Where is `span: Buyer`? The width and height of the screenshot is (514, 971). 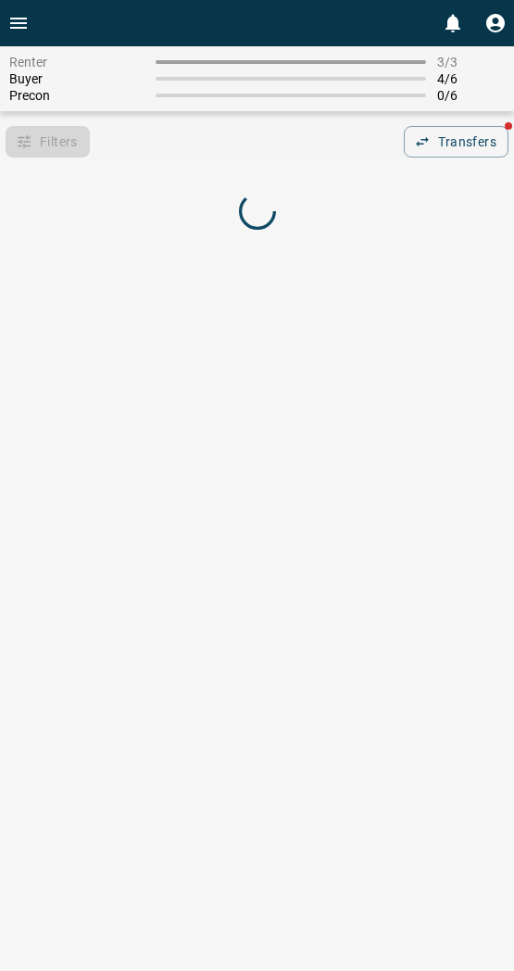 span: Buyer is located at coordinates (77, 79).